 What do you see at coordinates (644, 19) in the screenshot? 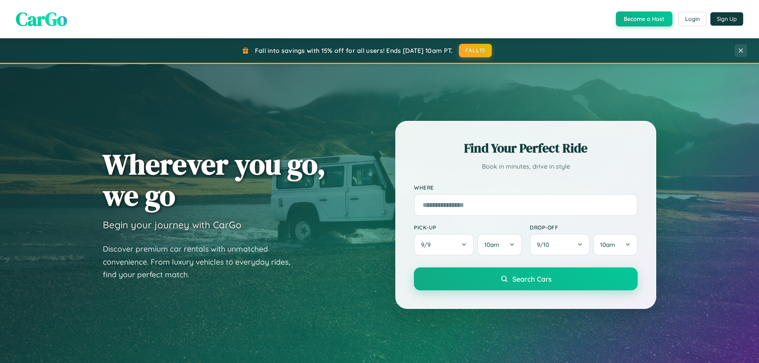
I see `button: Become a Host` at bounding box center [644, 19].